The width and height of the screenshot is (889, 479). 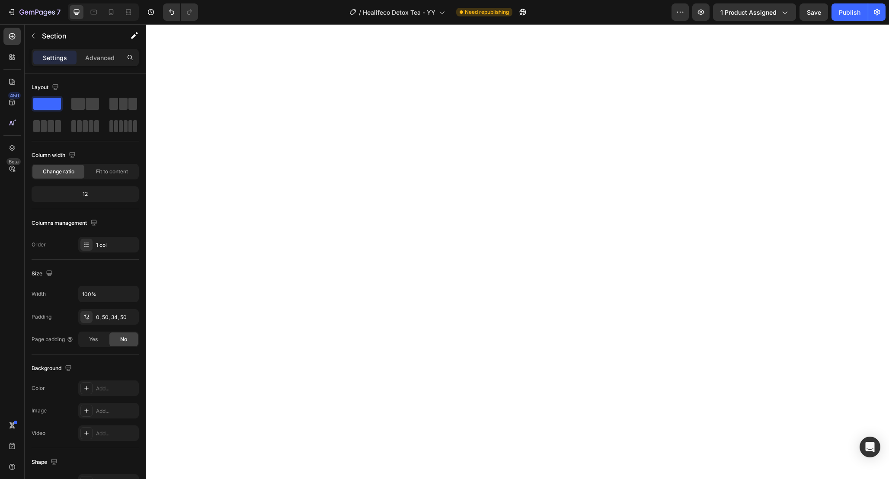 I want to click on span: 1 product assigned, so click(x=748, y=12).